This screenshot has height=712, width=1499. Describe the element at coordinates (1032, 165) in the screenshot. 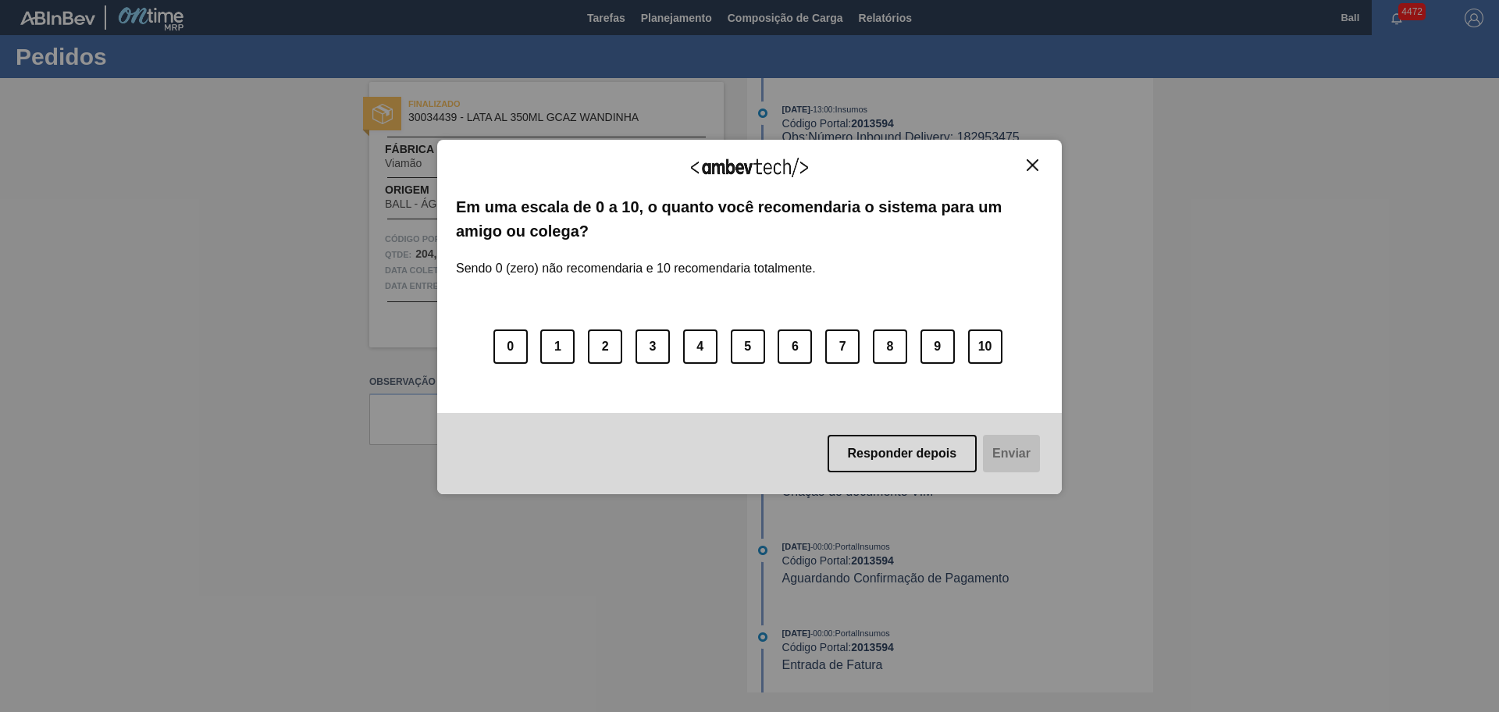

I see `button: Close` at that location.